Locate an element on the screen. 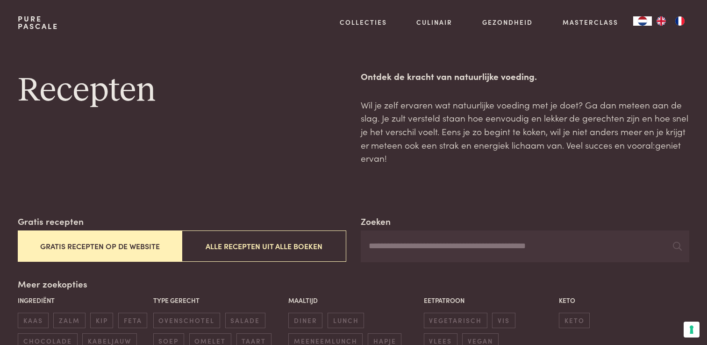 The width and height of the screenshot is (707, 345). a: Culinair is located at coordinates (434, 22).